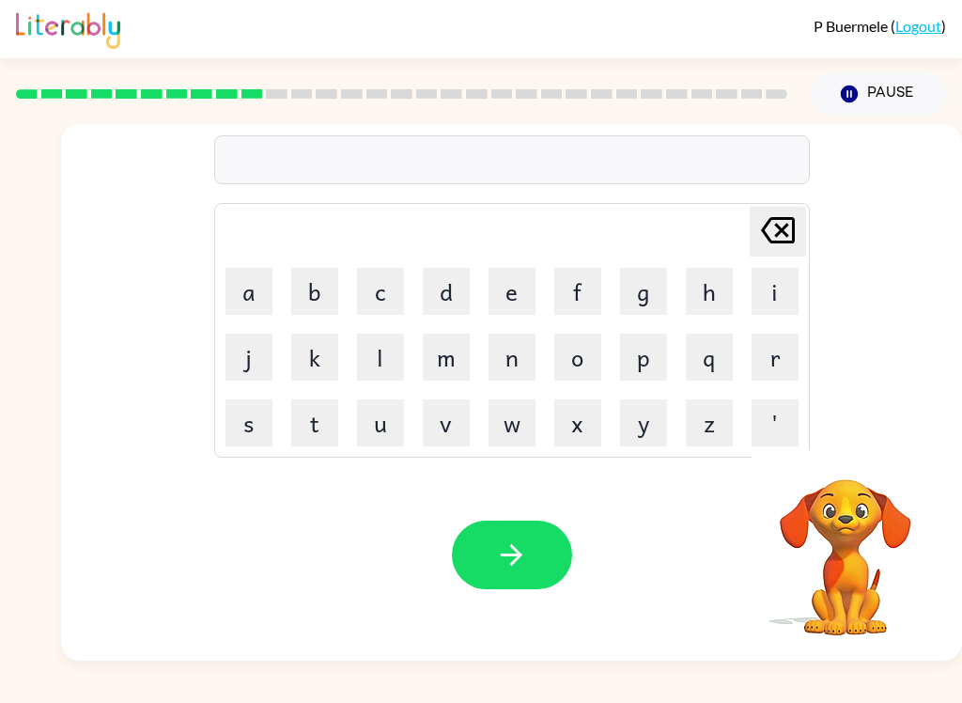  Describe the element at coordinates (512, 423) in the screenshot. I see `button: w` at that location.